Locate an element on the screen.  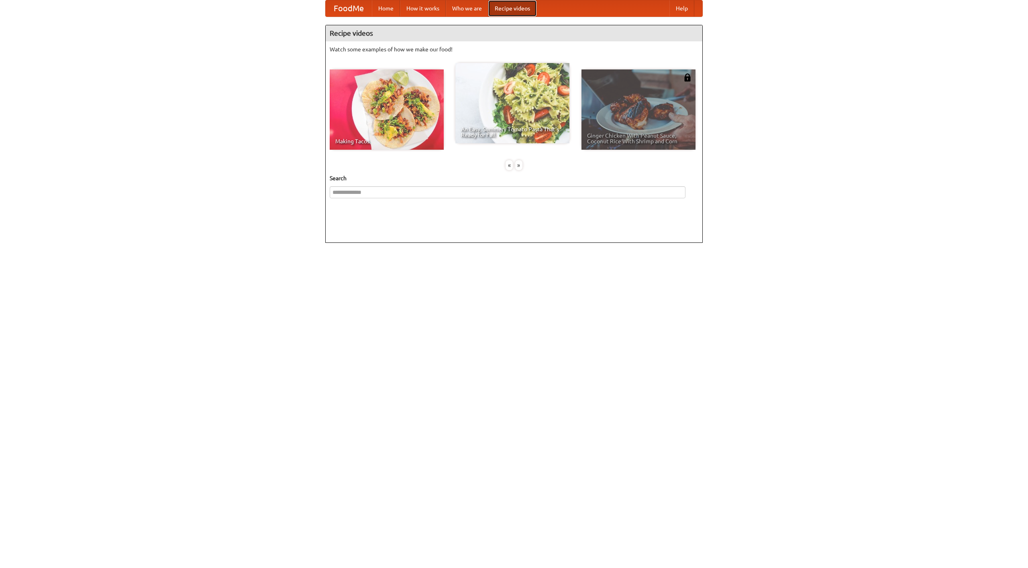
h5: Search is located at coordinates (514, 178).